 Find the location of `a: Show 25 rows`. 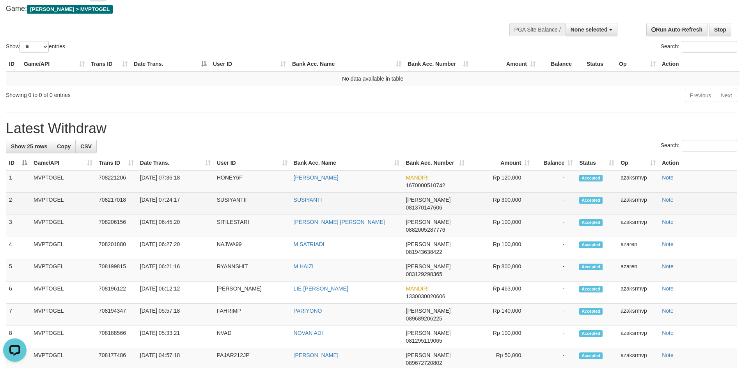

a: Show 25 rows is located at coordinates (29, 147).